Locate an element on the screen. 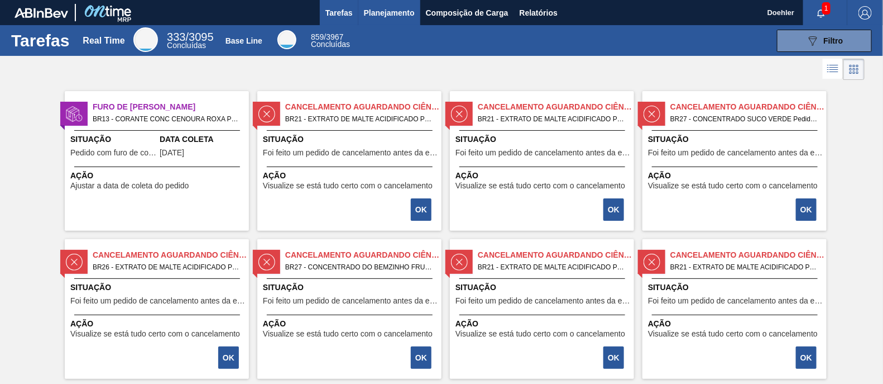 The height and width of the screenshot is (384, 883). span: 1 is located at coordinates (826, 8).